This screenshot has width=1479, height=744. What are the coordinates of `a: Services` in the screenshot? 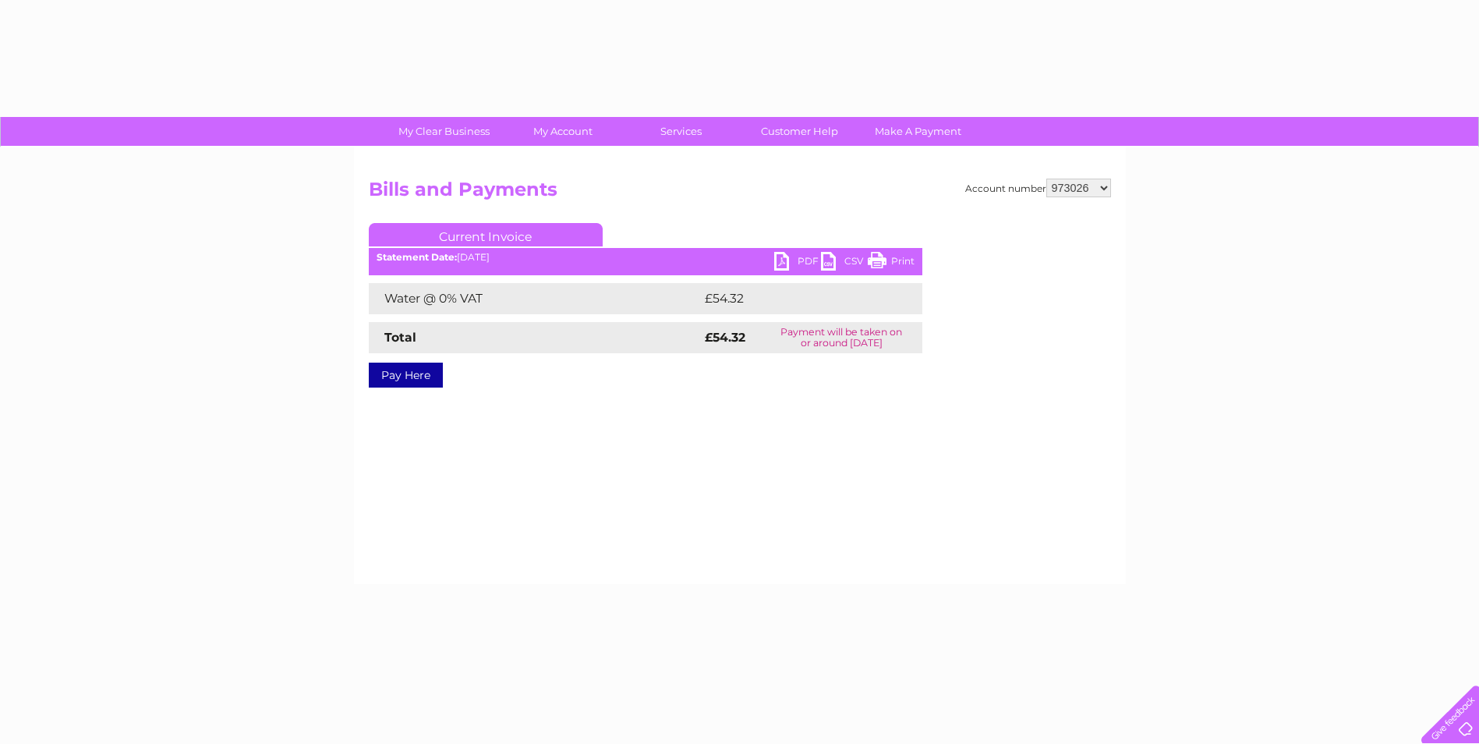 It's located at (681, 131).